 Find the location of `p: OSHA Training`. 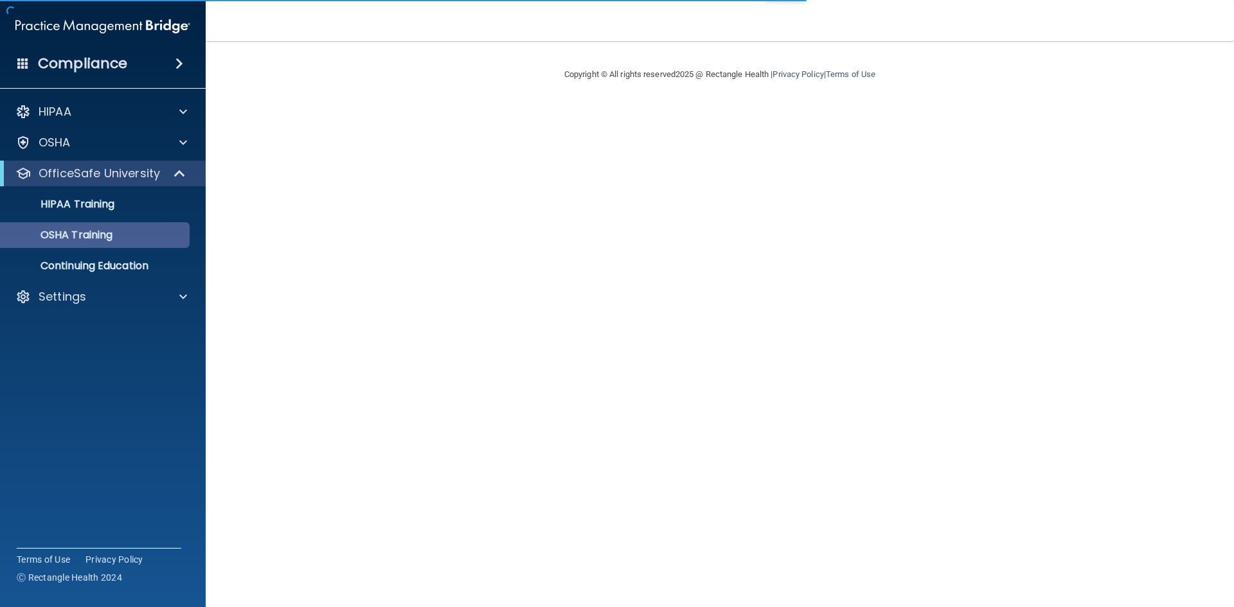

p: OSHA Training is located at coordinates (60, 235).